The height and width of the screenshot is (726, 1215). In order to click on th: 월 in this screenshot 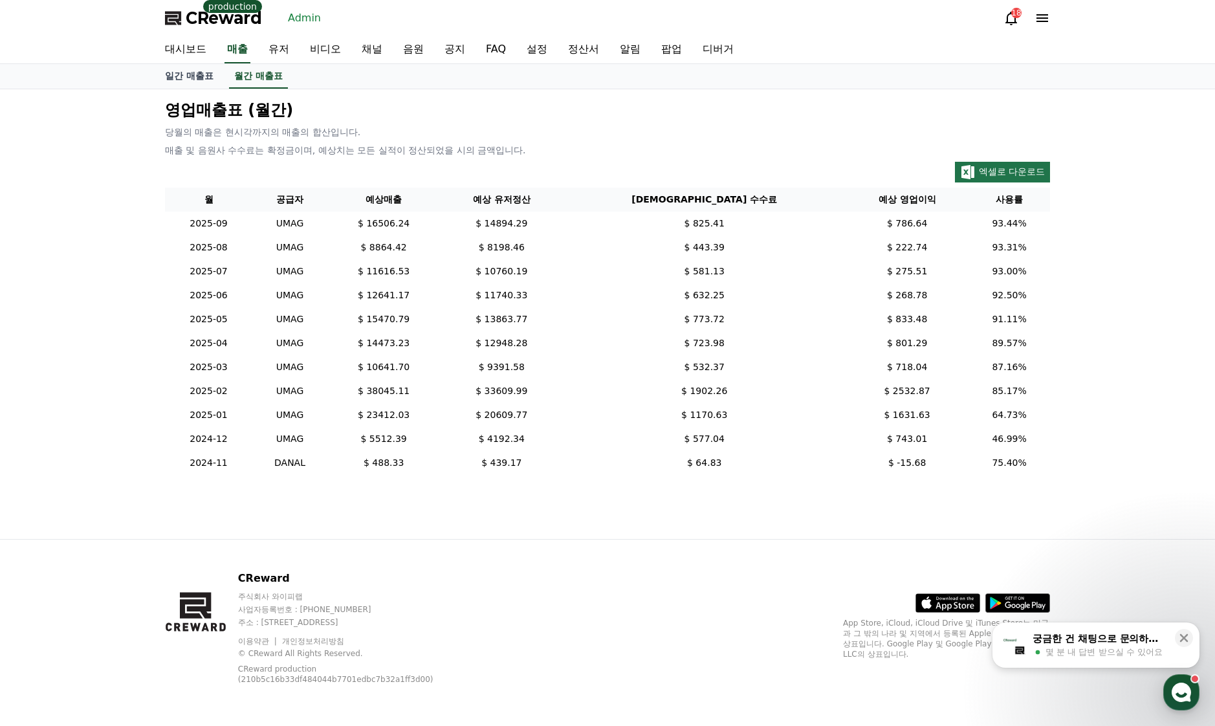, I will do `click(208, 199)`.